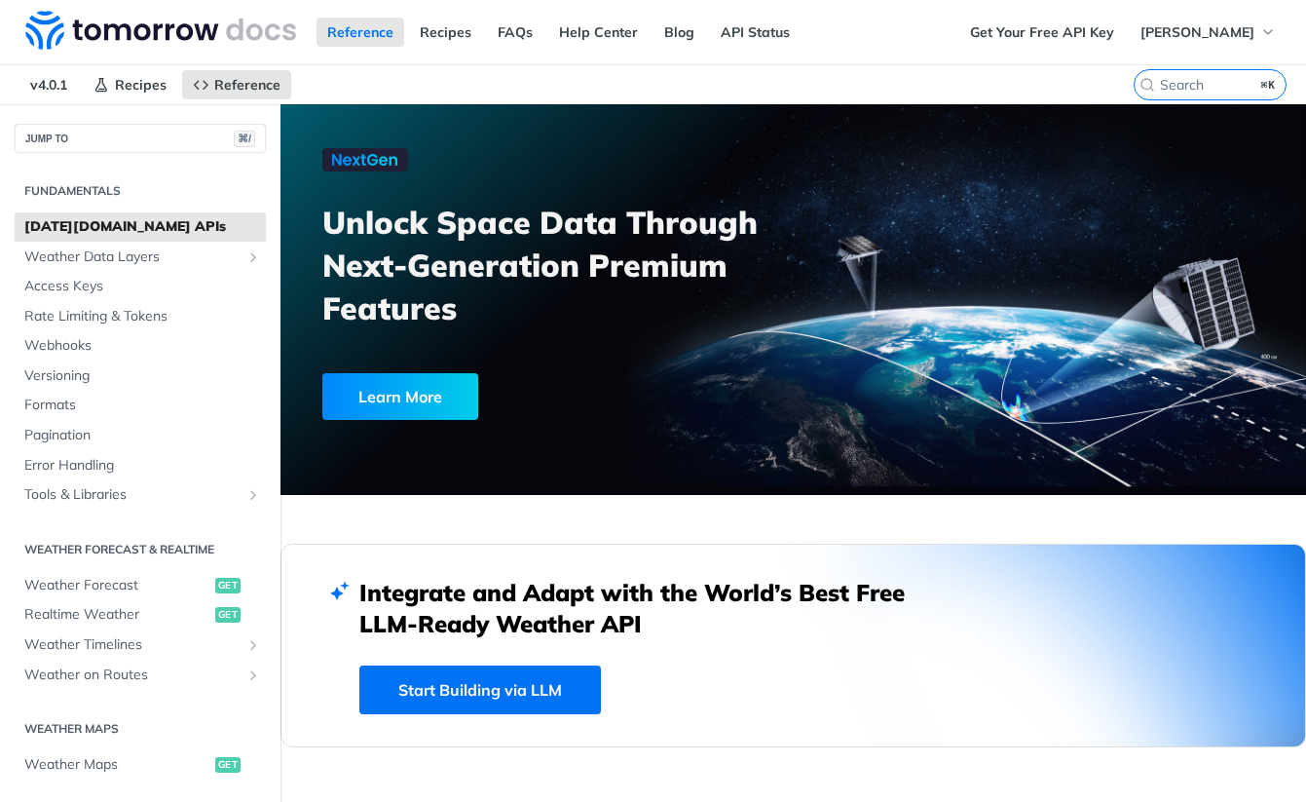 Image resolution: width=1306 pixels, height=802 pixels. Describe the element at coordinates (253, 675) in the screenshot. I see `button: Show subpages for Weather on Routes` at that location.